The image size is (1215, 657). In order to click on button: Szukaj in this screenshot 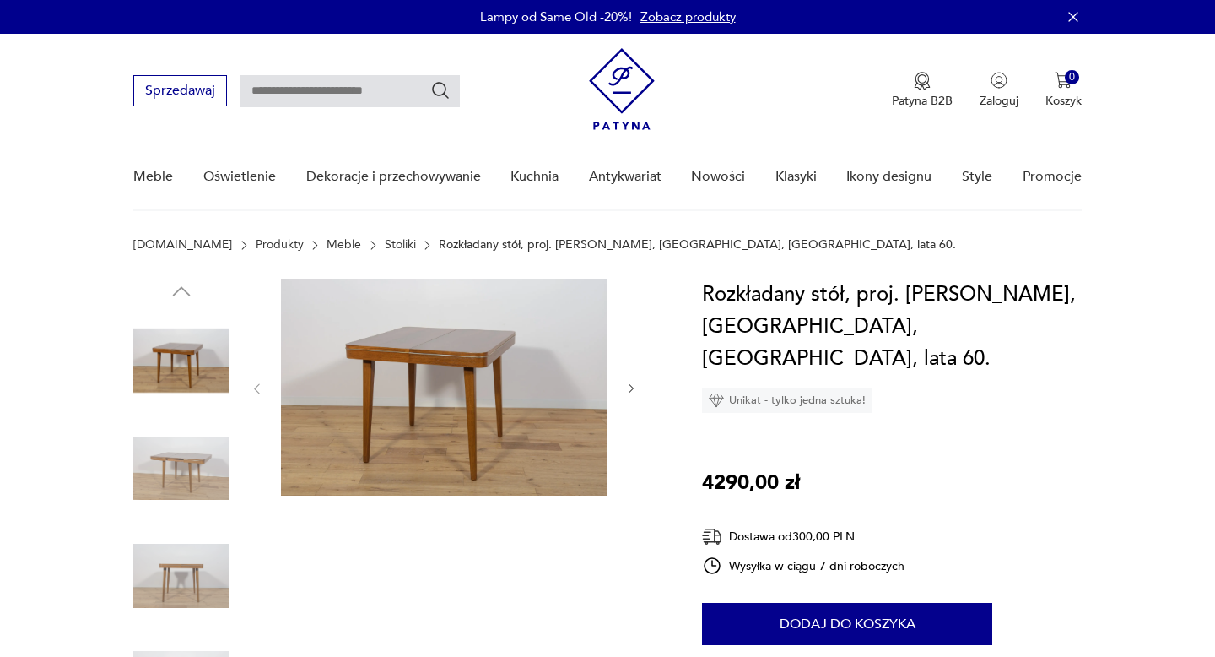, I will do `click(441, 90)`.